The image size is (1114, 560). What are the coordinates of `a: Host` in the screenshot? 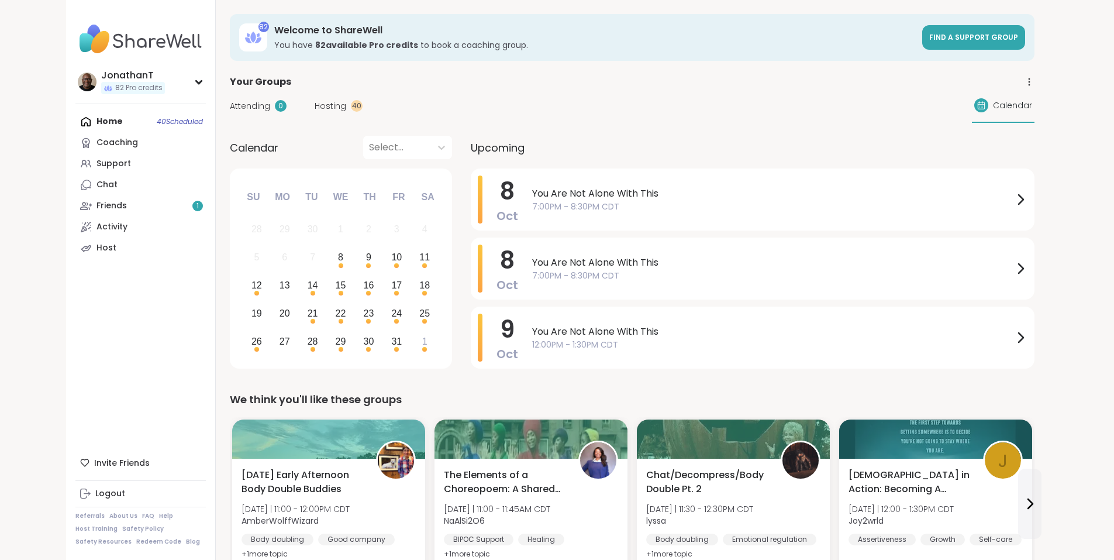 It's located at (140, 248).